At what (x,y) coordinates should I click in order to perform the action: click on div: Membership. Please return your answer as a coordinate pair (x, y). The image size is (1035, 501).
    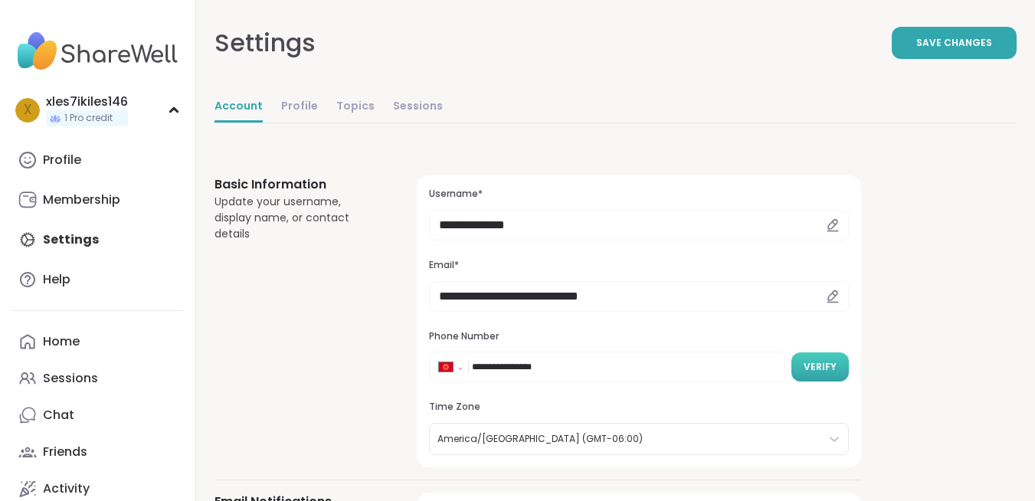
    Looking at the image, I should click on (81, 200).